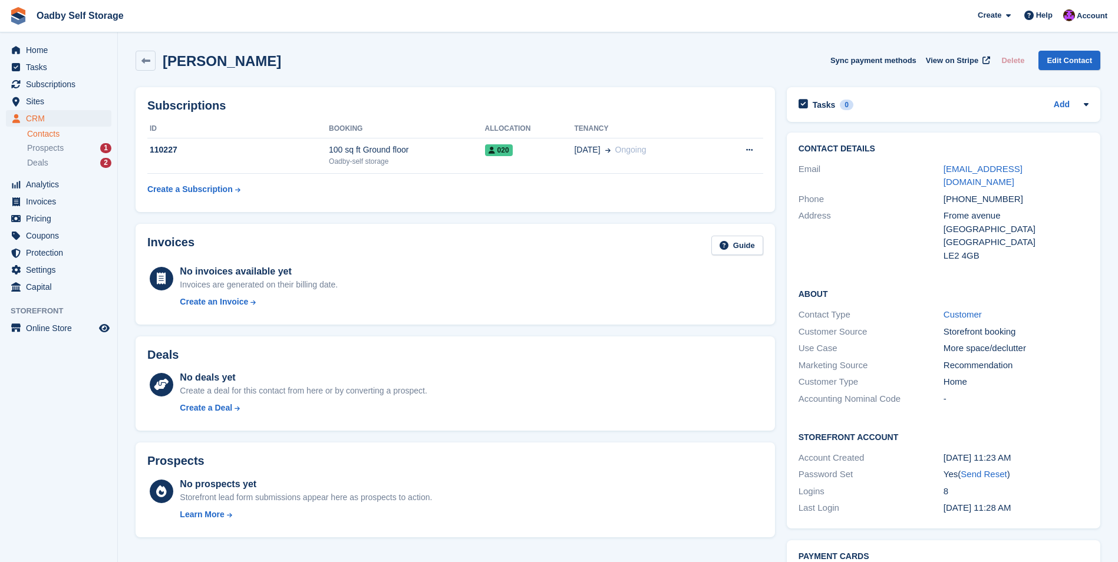  Describe the element at coordinates (871, 366) in the screenshot. I see `div: Marketing Source` at that location.